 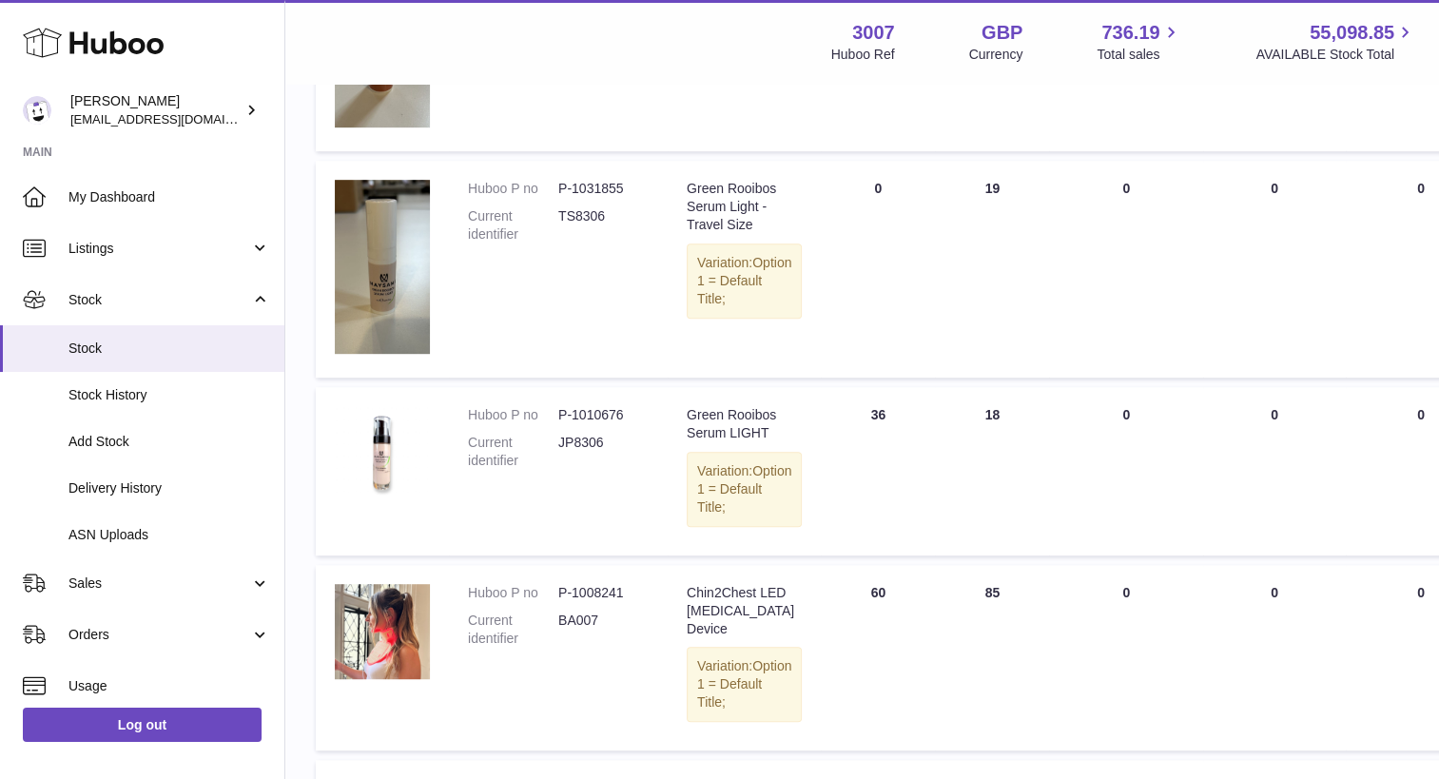 I want to click on span: Delivery History, so click(x=169, y=488).